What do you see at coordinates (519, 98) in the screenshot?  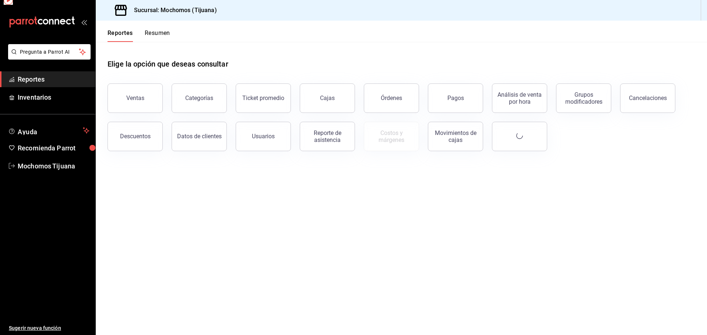 I see `button: Análisis de venta por hora` at bounding box center [519, 98].